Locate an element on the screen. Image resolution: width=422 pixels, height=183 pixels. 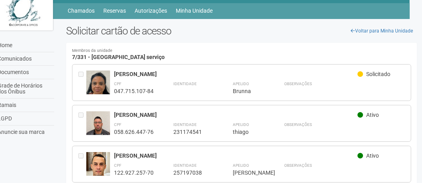
div: 231174541 is located at coordinates (193, 132).